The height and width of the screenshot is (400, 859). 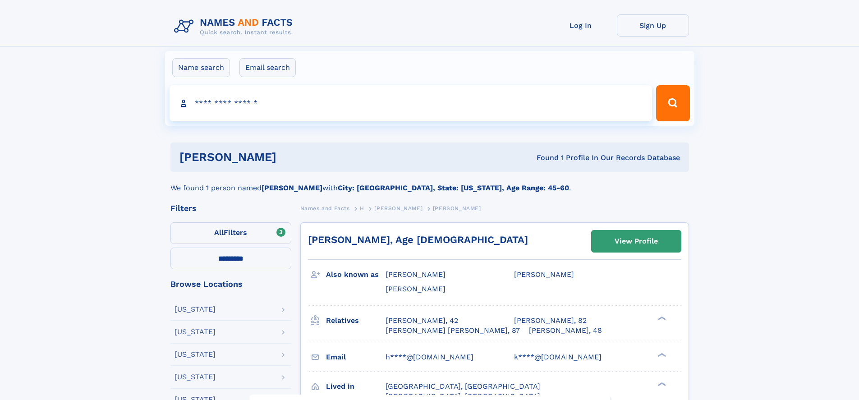 I want to click on h3: Email, so click(x=356, y=357).